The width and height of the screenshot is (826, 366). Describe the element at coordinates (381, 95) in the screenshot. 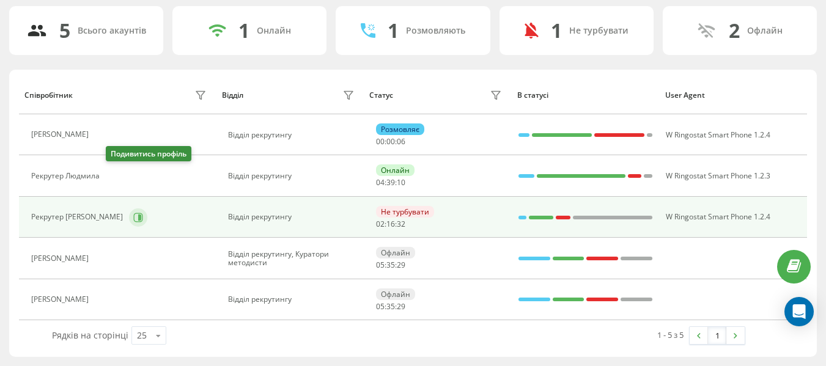

I see `div: Статус` at that location.